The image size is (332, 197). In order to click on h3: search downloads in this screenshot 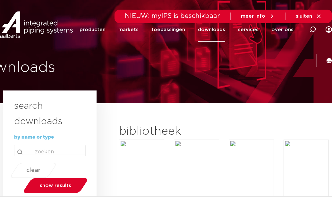, I will do `click(50, 114)`.